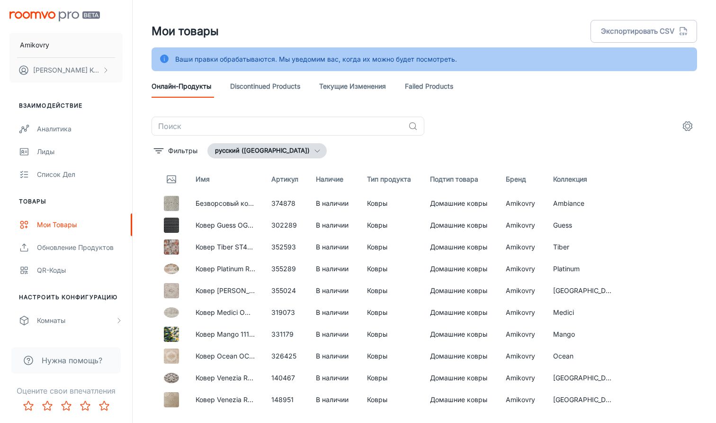 This screenshot has height=423, width=716. Describe the element at coordinates (181, 86) in the screenshot. I see `a: Онлайн-продукты` at that location.